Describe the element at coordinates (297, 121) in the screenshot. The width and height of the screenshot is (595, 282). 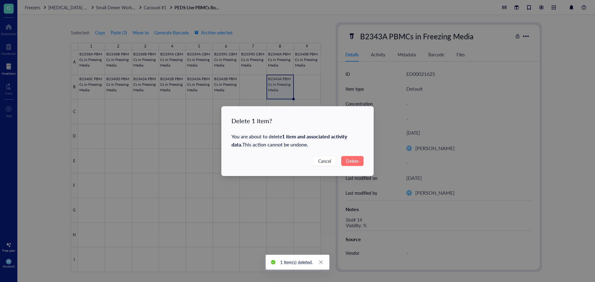
I see `div: Delete 1 item?` at that location.